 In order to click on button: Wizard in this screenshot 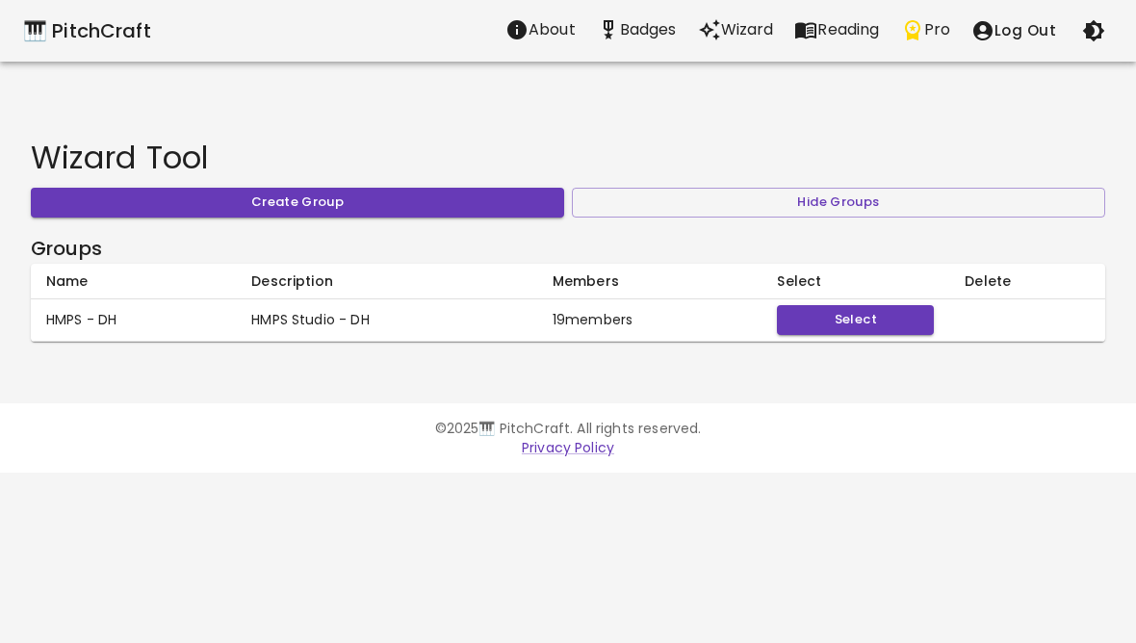, I will do `click(736, 30)`.